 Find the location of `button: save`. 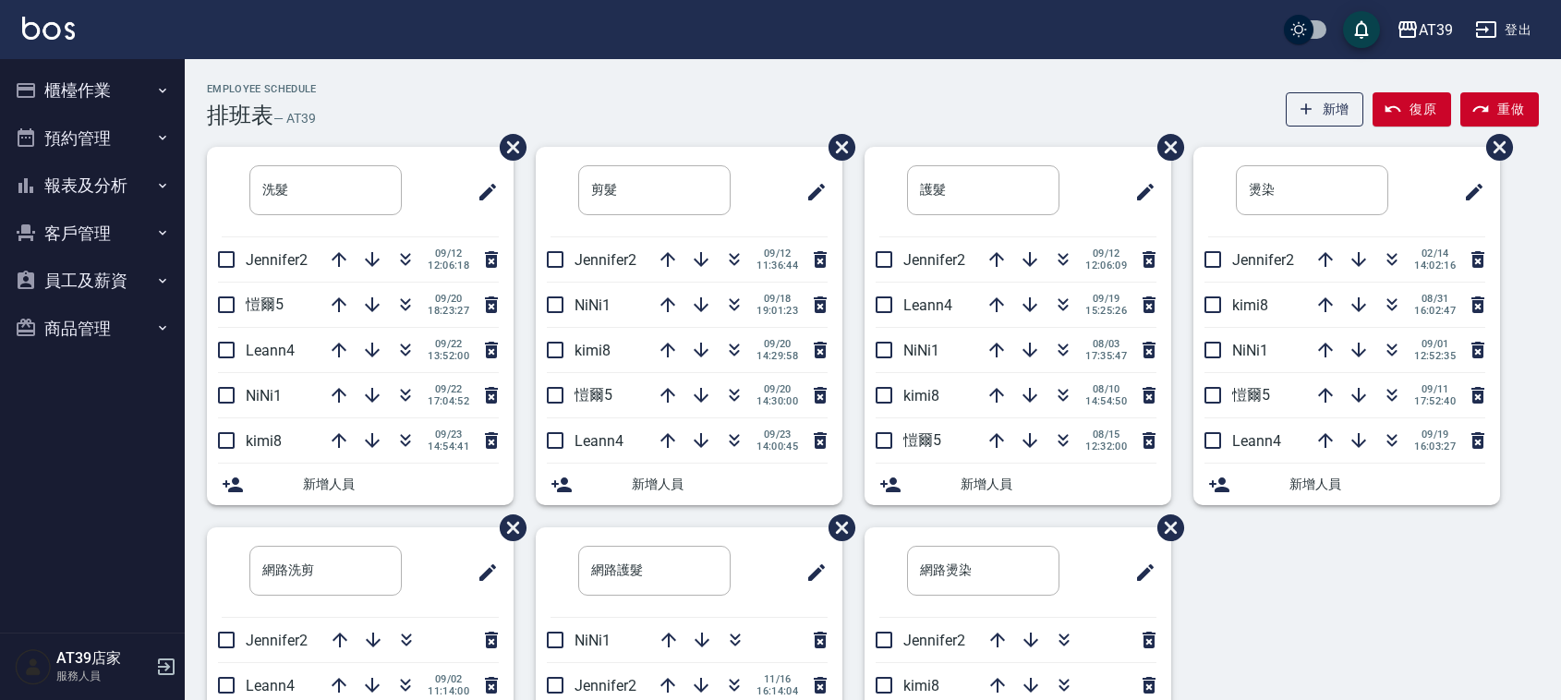

button: save is located at coordinates (1362, 30).